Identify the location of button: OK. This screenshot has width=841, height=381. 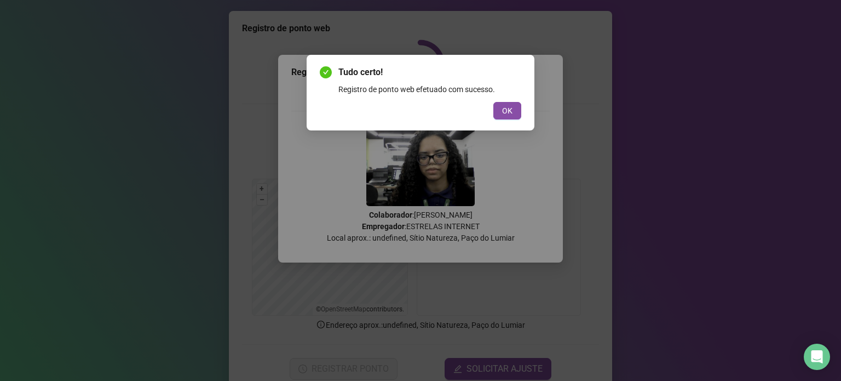
(507, 111).